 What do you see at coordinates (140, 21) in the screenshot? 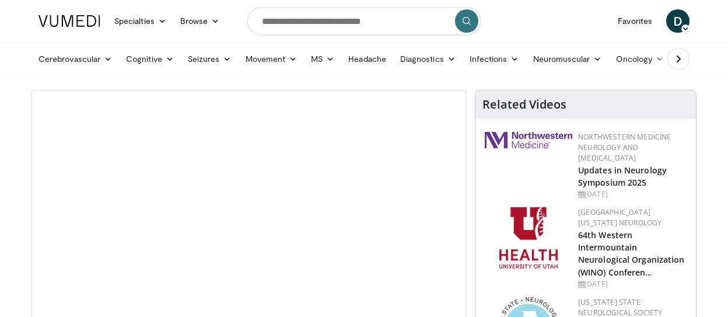
I see `a: Specialties` at bounding box center [140, 21].